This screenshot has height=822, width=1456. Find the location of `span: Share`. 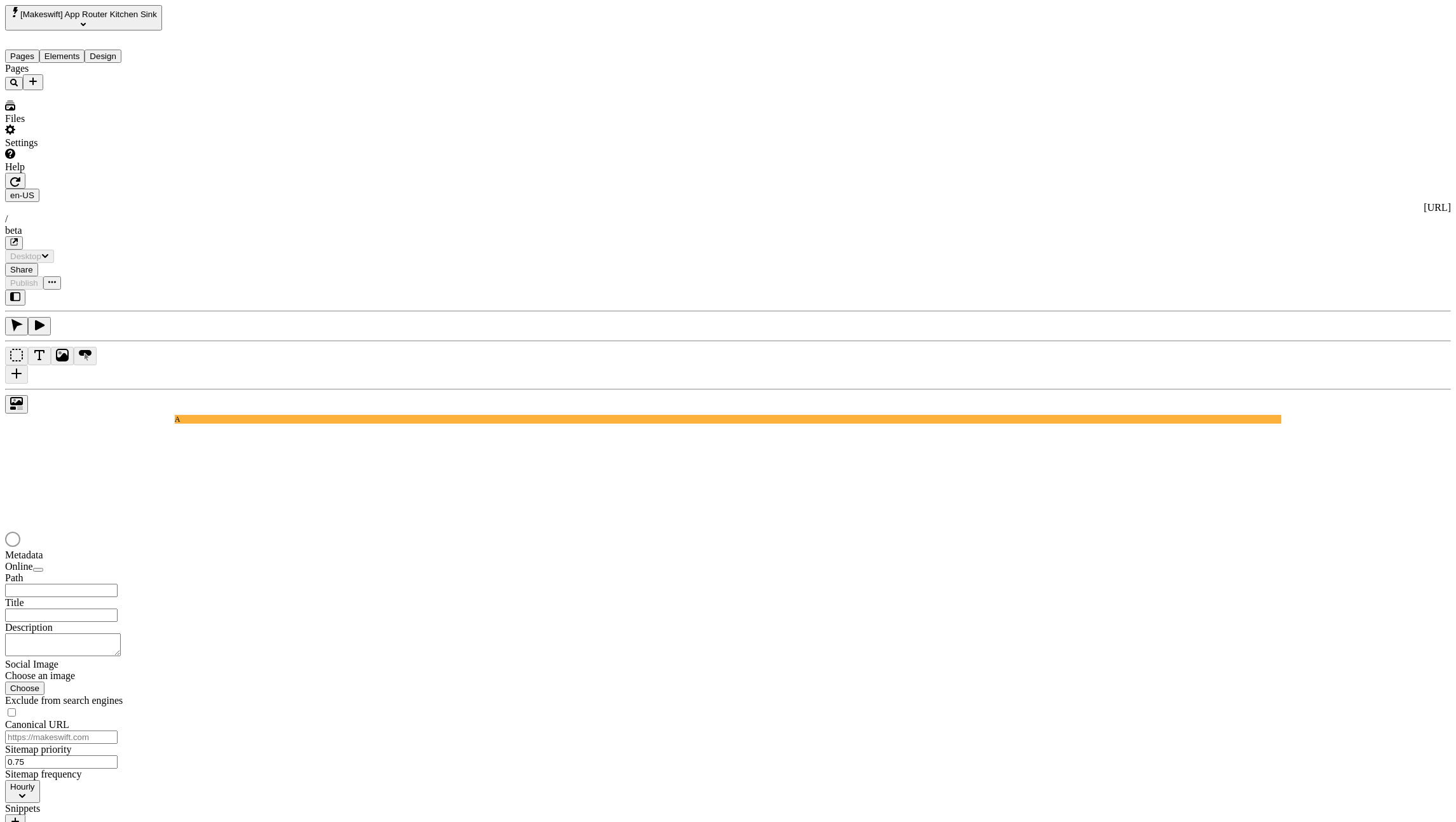

span: Share is located at coordinates (21, 270).